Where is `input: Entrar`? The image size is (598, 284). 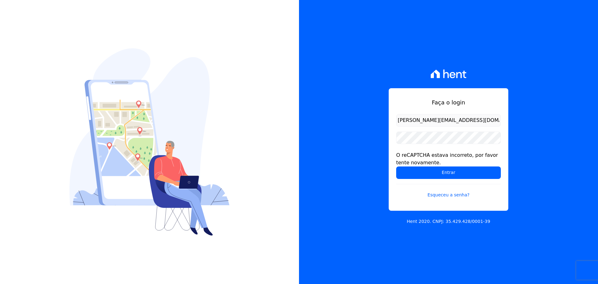
input: Entrar is located at coordinates (449, 173).